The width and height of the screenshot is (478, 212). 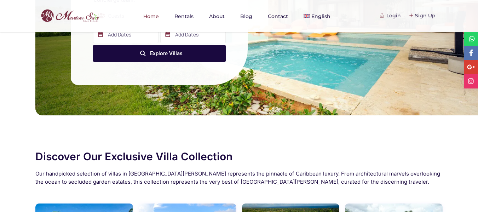 What do you see at coordinates (239, 156) in the screenshot?
I see `h2: Discover Our Exclusive Villa Collection` at bounding box center [239, 156].